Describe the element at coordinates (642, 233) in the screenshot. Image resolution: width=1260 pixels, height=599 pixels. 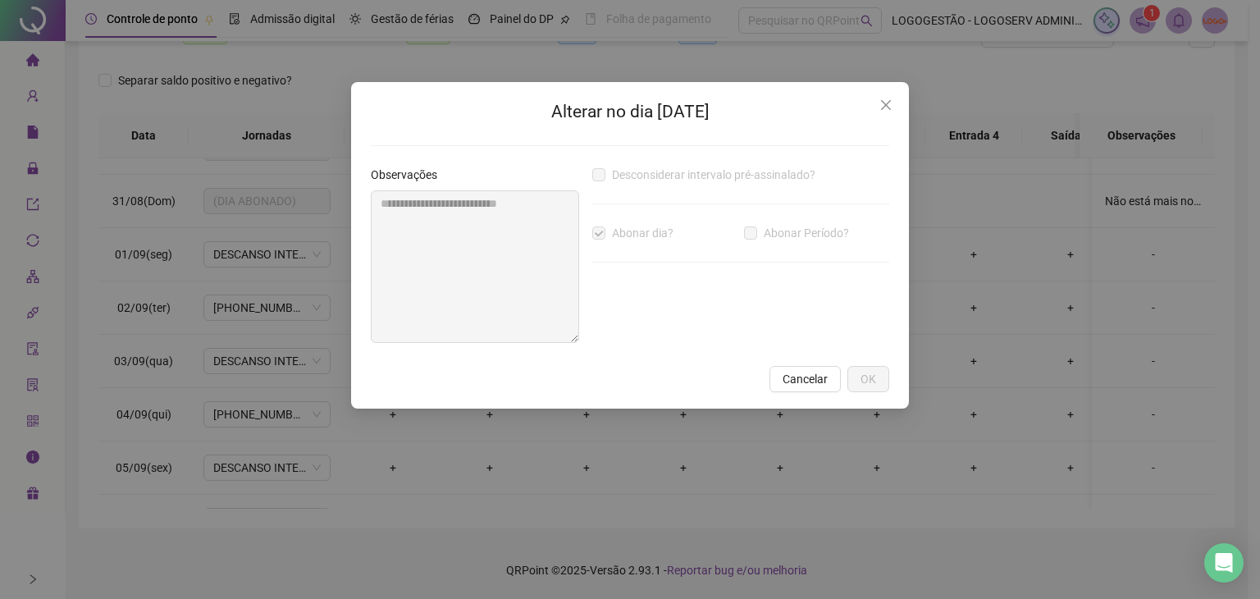
I see `span: Abonar dia?` at that location.